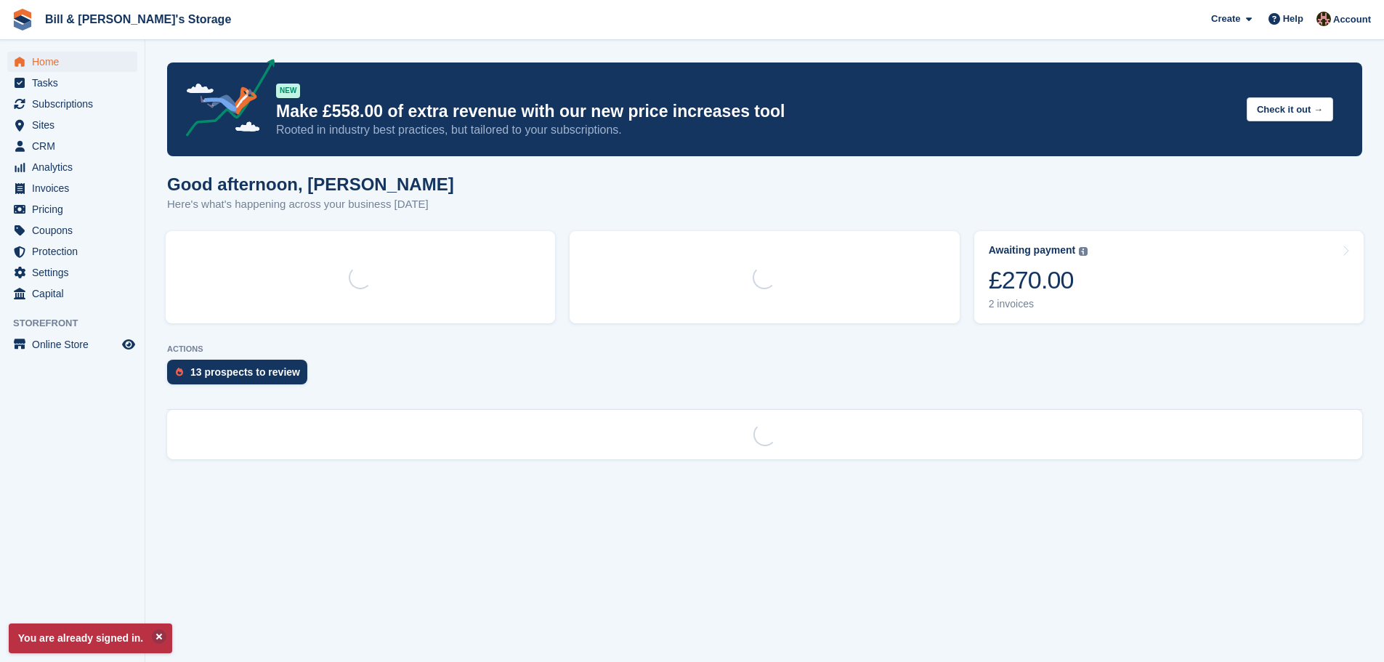 Image resolution: width=1384 pixels, height=662 pixels. I want to click on span: Invoices, so click(76, 188).